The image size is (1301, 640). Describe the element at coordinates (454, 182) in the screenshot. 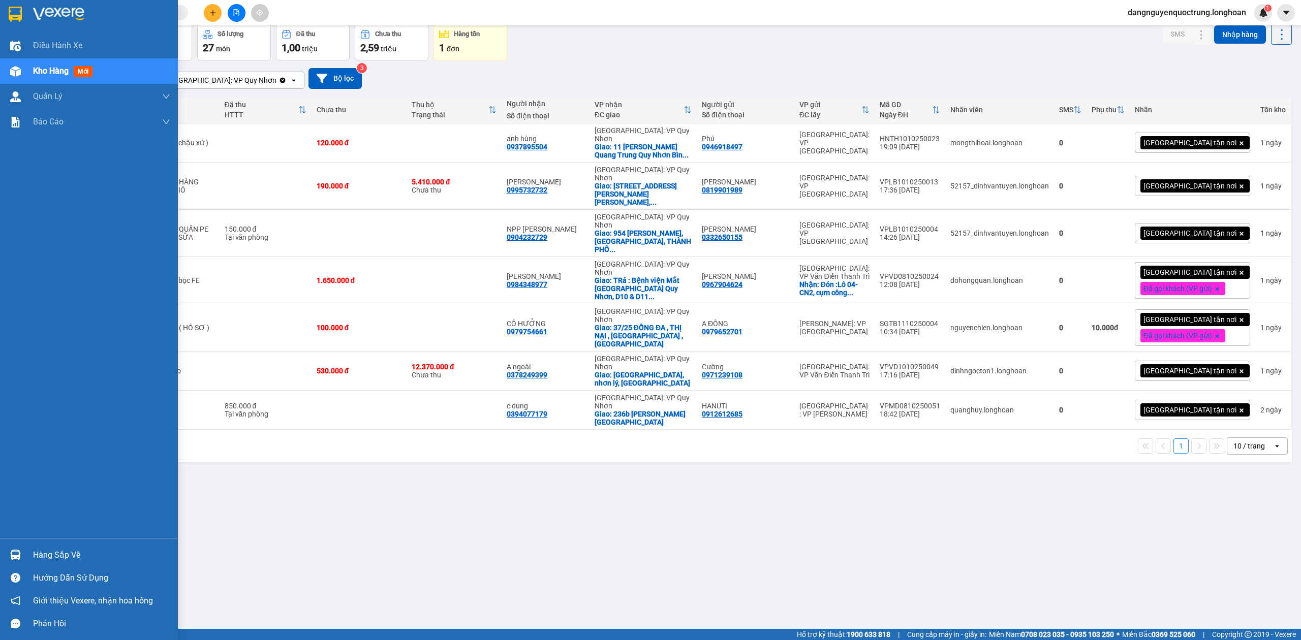

I see `div: 5.410.000 đ` at that location.